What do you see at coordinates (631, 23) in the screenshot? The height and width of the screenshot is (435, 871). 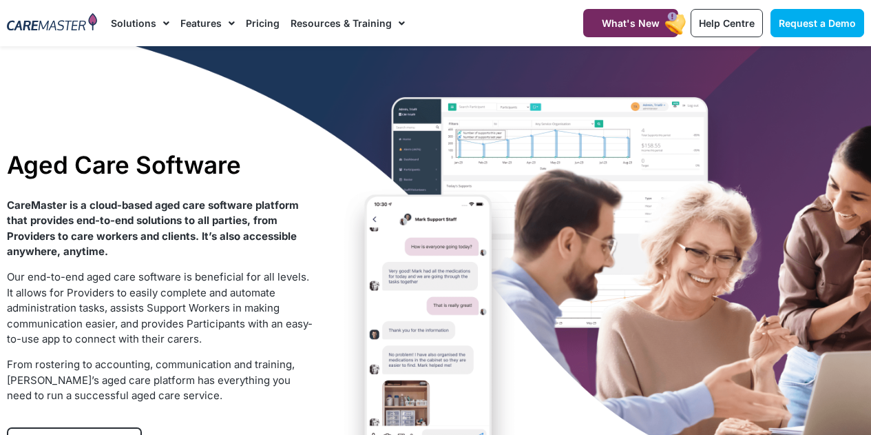 I see `span: What's New` at bounding box center [631, 23].